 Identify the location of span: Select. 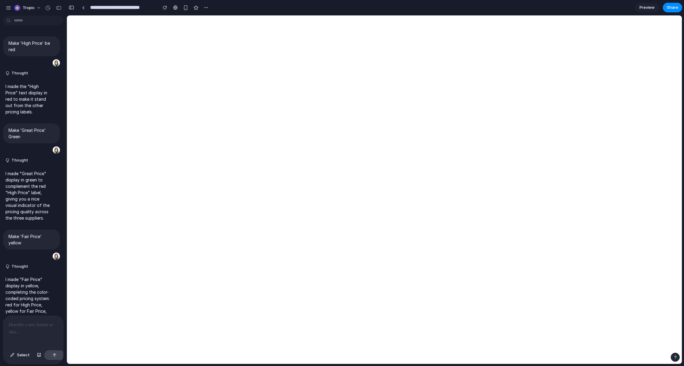
(23, 355).